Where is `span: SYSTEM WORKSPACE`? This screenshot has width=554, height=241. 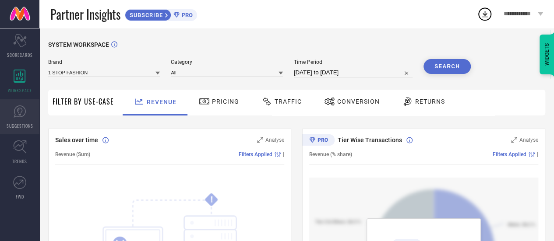
span: SYSTEM WORKSPACE is located at coordinates (78, 45).